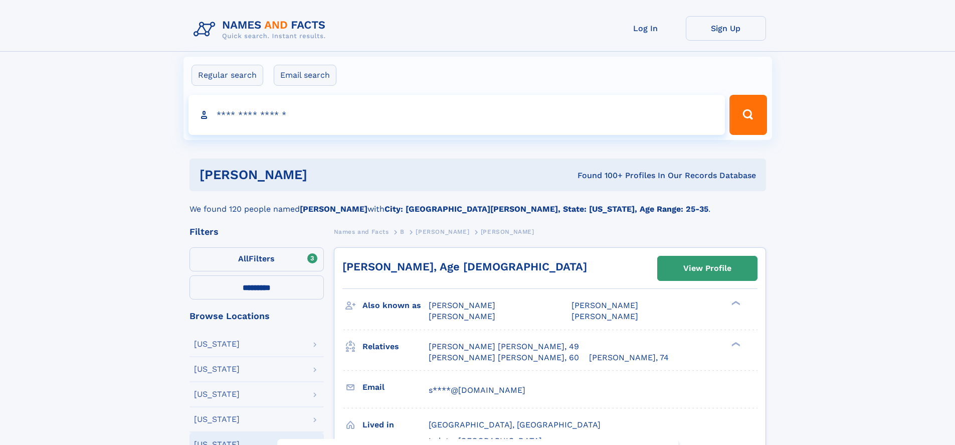  Describe the element at coordinates (748, 115) in the screenshot. I see `button: Search Button` at that location.